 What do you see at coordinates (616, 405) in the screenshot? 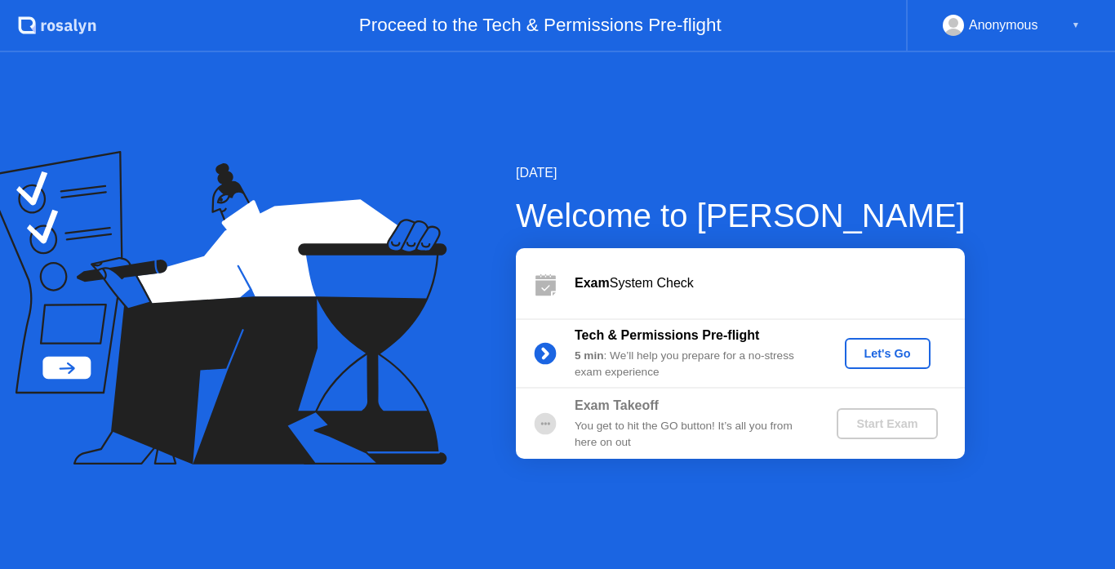
I see `b: Exam Takeoff` at bounding box center [616, 405].